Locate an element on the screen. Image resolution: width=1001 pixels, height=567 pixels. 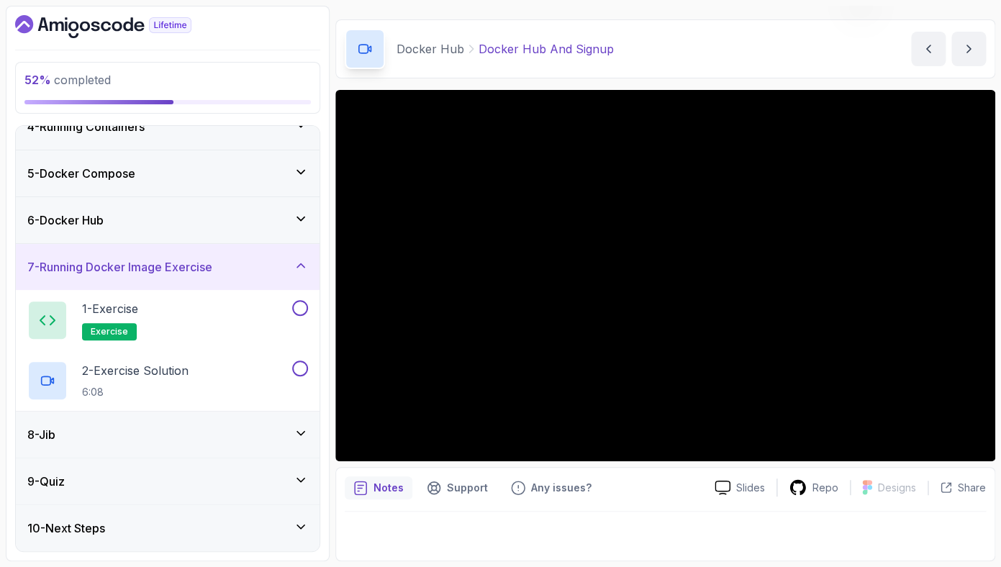
p: Share is located at coordinates (972, 488).